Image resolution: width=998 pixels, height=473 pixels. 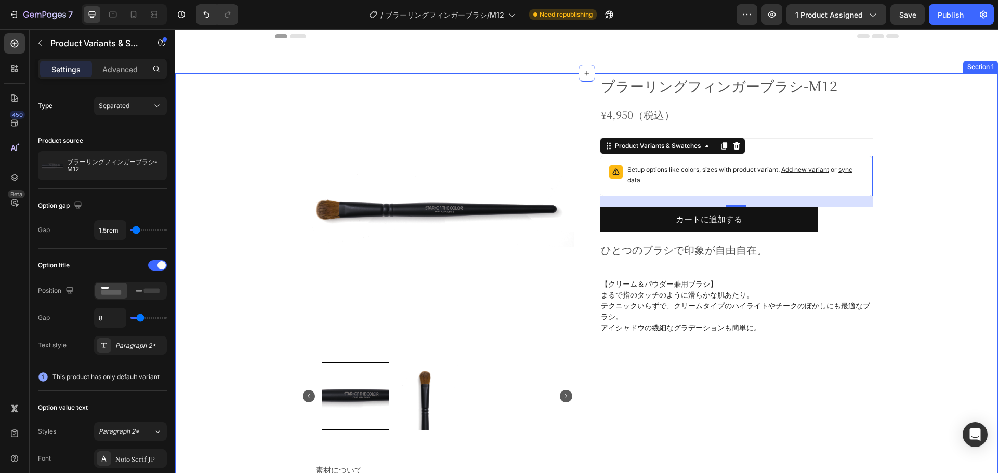 What do you see at coordinates (975, 435) in the screenshot?
I see `div: Open Intercom Messenger` at bounding box center [975, 435].